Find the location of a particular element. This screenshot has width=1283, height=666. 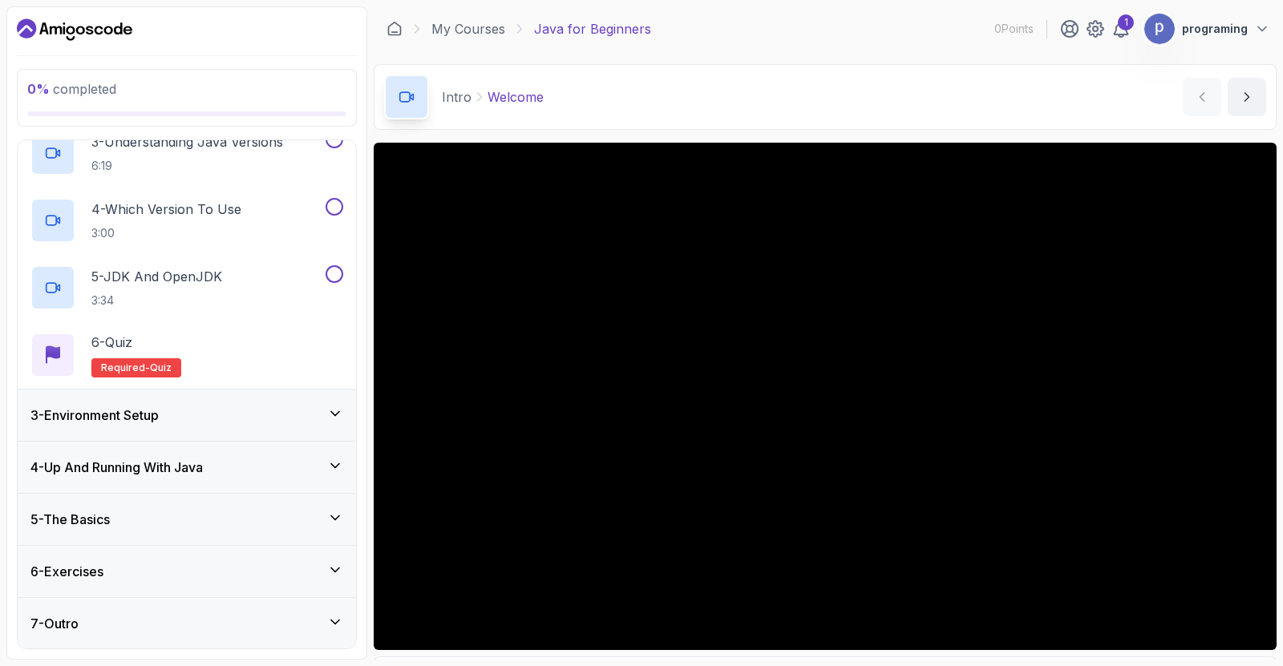

img: user profile image is located at coordinates (1159, 29).